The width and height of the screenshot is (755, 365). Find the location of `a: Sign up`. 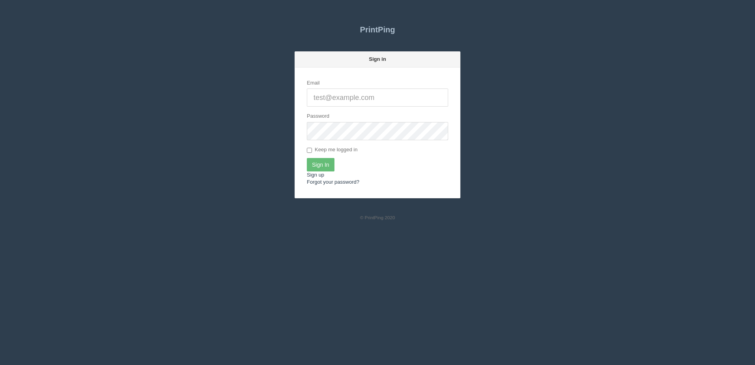

a: Sign up is located at coordinates (316, 175).